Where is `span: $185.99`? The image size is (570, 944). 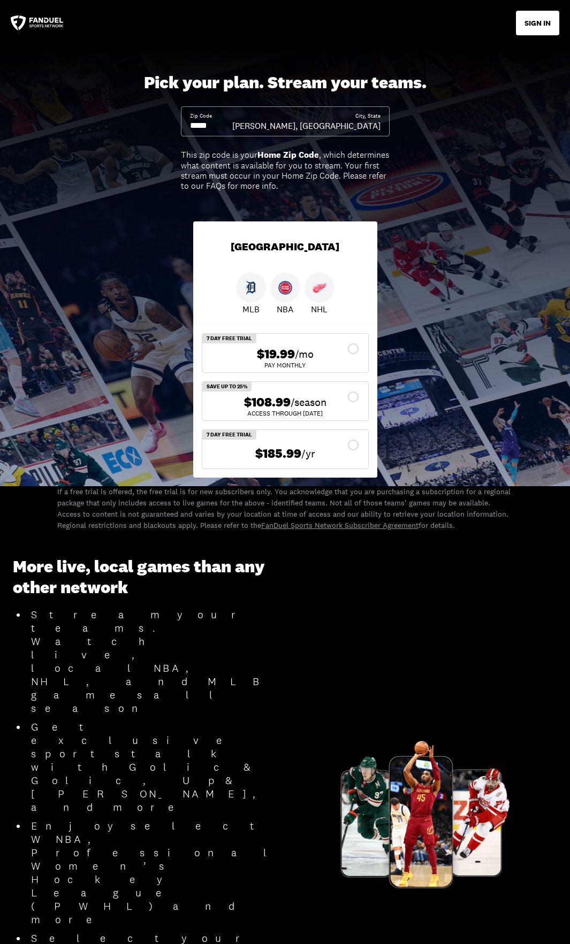 span: $185.99 is located at coordinates (278, 454).